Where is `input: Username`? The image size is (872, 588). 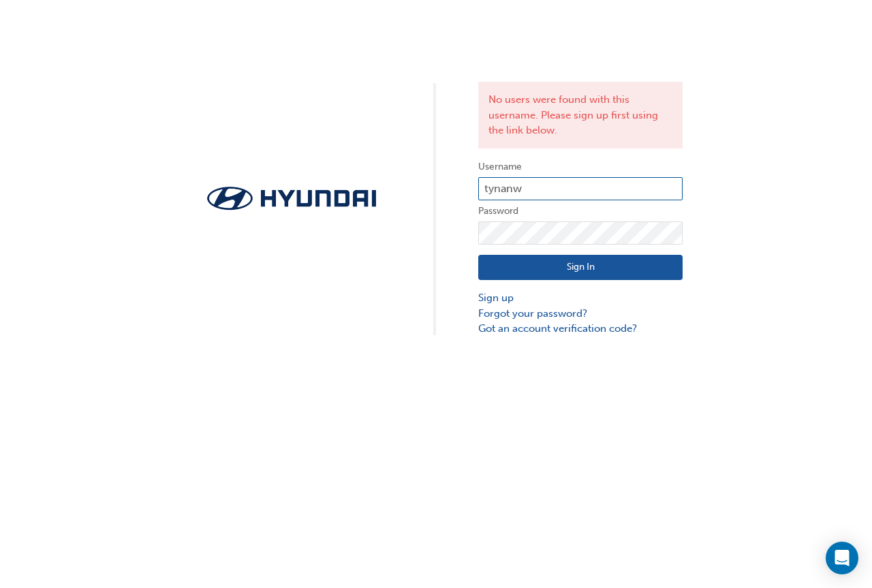 input: Username is located at coordinates (580, 189).